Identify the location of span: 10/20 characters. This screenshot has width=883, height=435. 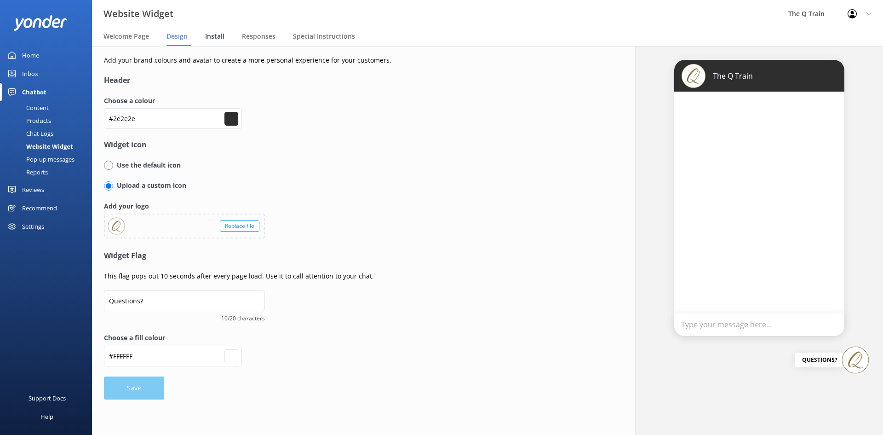
(185, 318).